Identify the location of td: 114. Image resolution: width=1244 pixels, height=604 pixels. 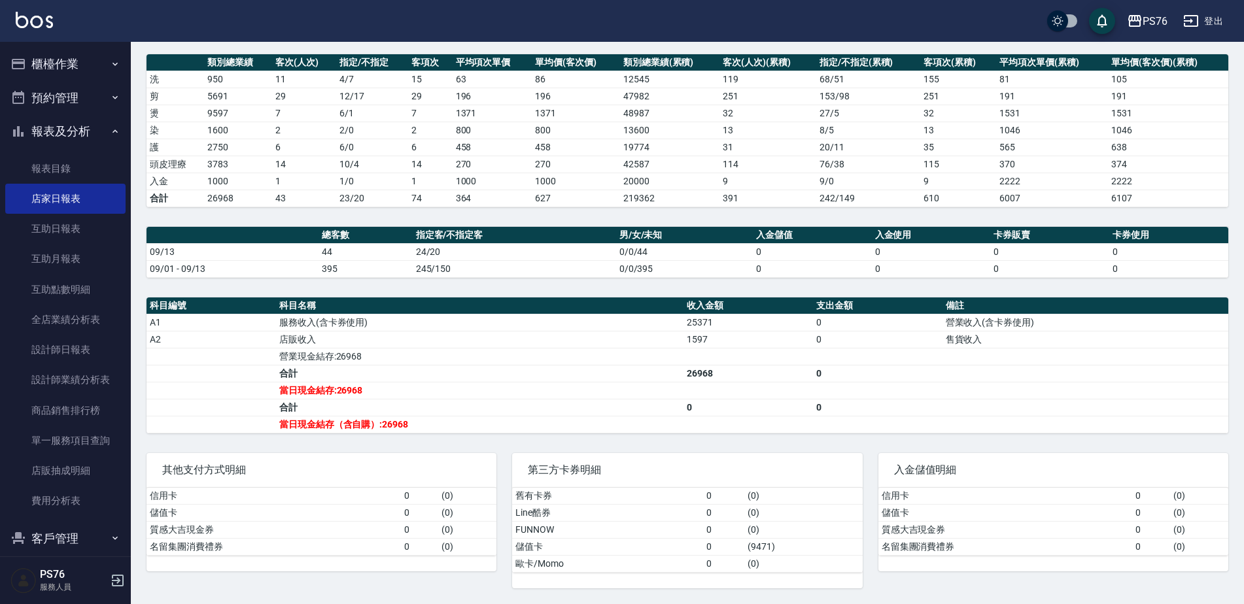
(767, 164).